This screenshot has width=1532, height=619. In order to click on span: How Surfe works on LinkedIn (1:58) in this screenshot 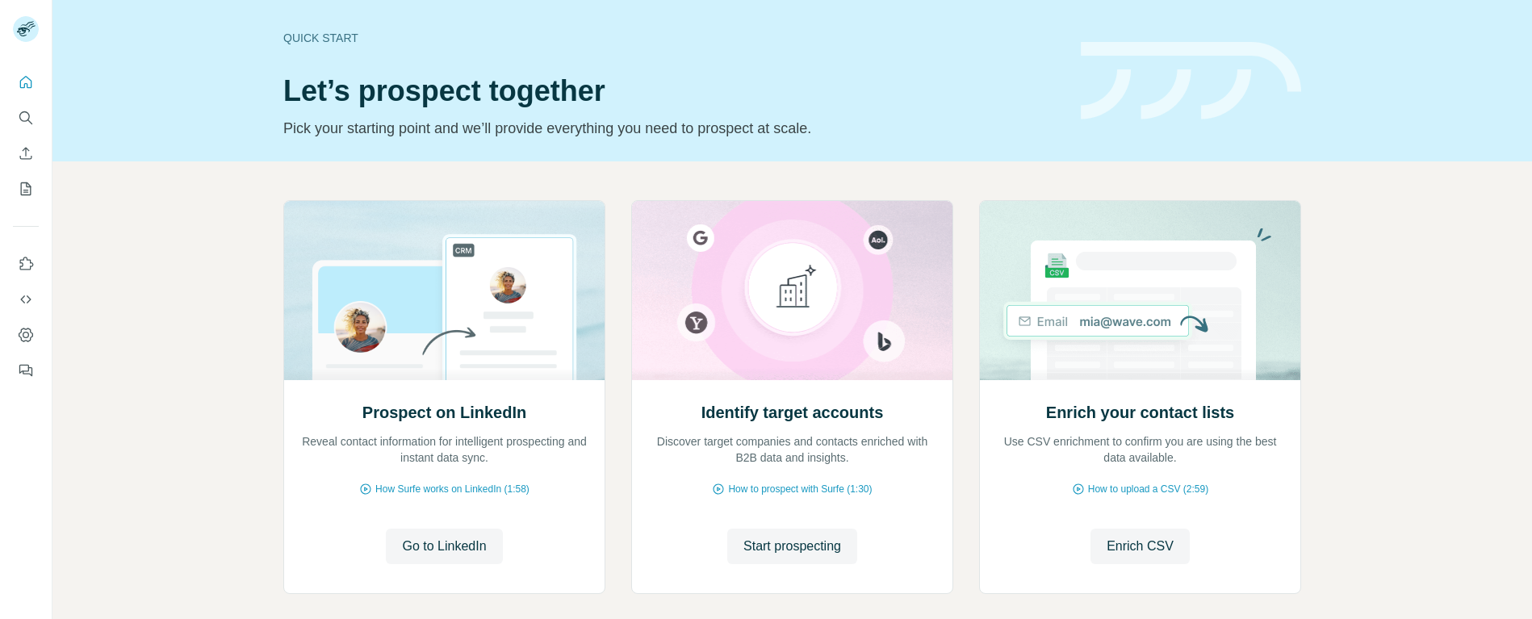, I will do `click(452, 489)`.